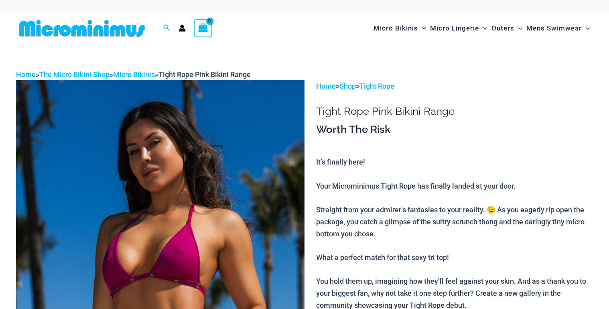 The height and width of the screenshot is (309, 609). What do you see at coordinates (205, 74) in the screenshot?
I see `span: Tight Rope Pink Bikini Range` at bounding box center [205, 74].